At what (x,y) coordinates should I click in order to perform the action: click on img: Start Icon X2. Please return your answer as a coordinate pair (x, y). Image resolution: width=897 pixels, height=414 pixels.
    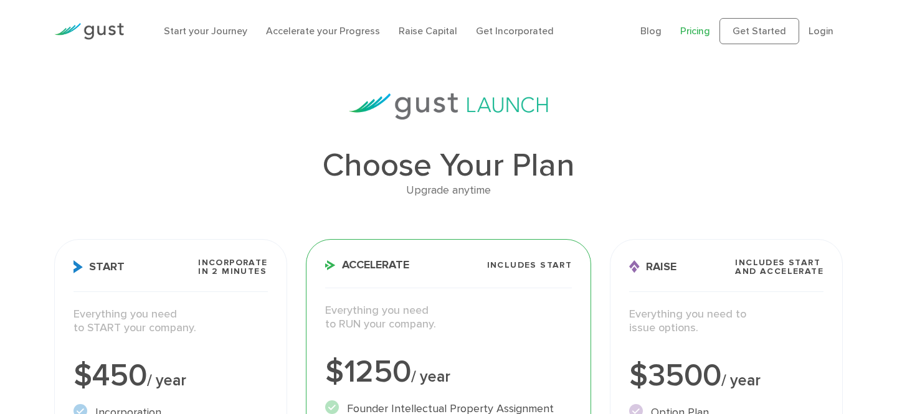
    Looking at the image, I should click on (78, 267).